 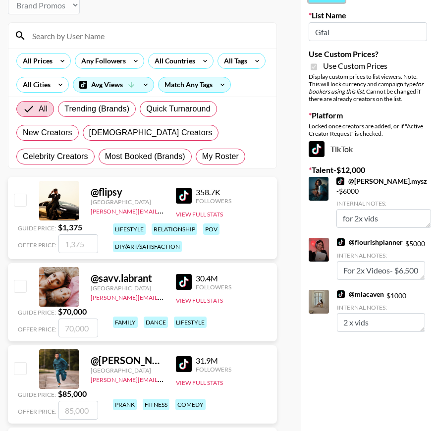 I want to click on div: Match Any Tags, so click(x=194, y=85).